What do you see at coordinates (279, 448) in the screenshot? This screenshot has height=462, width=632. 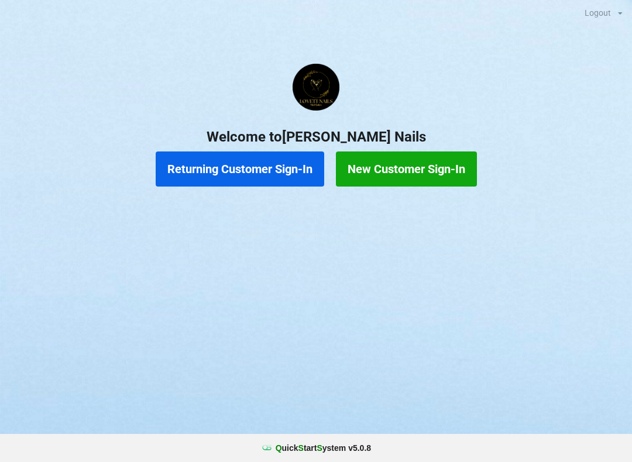 I see `span: Q` at bounding box center [279, 448].